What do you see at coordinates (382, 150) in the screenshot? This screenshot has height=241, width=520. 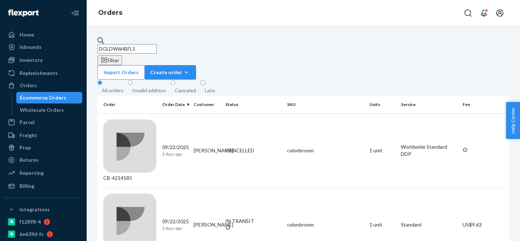 I see `td: 1 unit` at bounding box center [382, 150].